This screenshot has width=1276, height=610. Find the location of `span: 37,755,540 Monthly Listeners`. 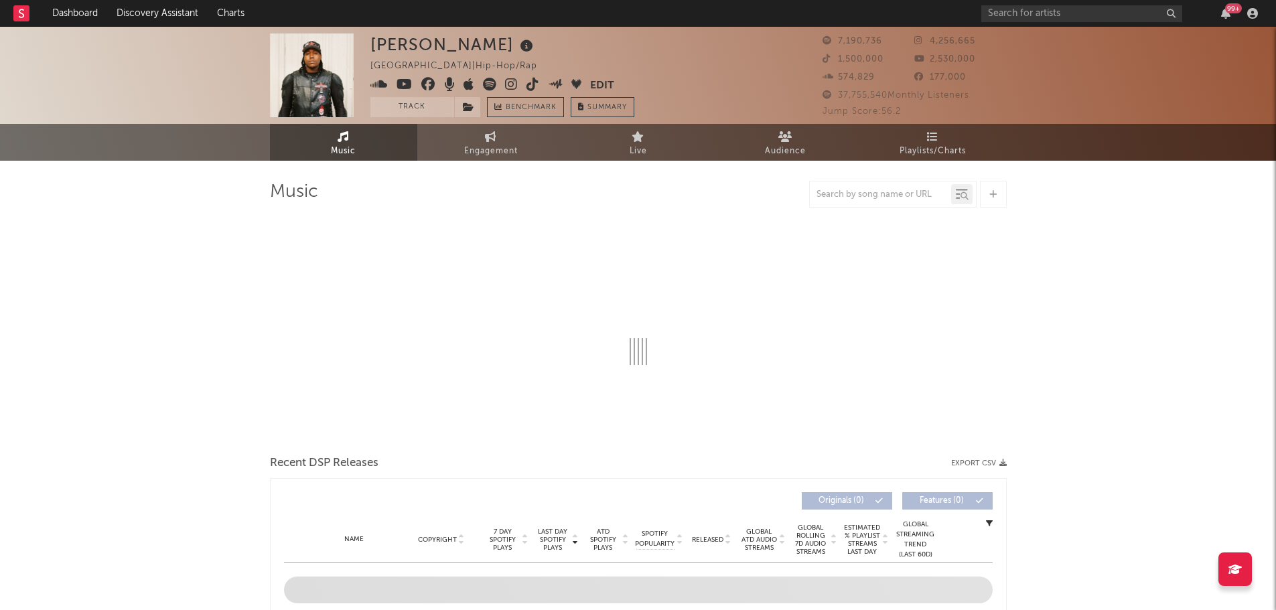

span: 37,755,540 Monthly Listeners is located at coordinates (896, 95).